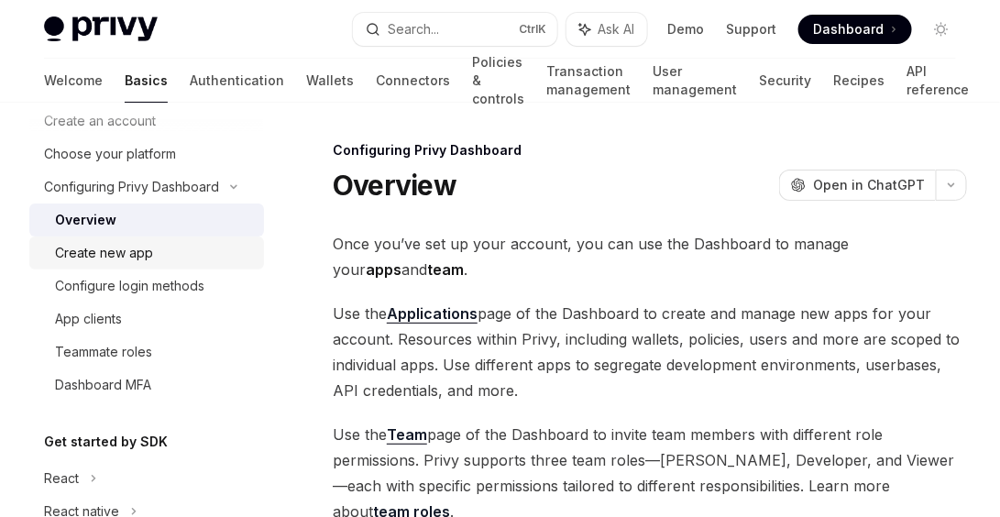 This screenshot has width=1000, height=517. What do you see at coordinates (103, 385) in the screenshot?
I see `div: Dashboard MFA` at bounding box center [103, 385].